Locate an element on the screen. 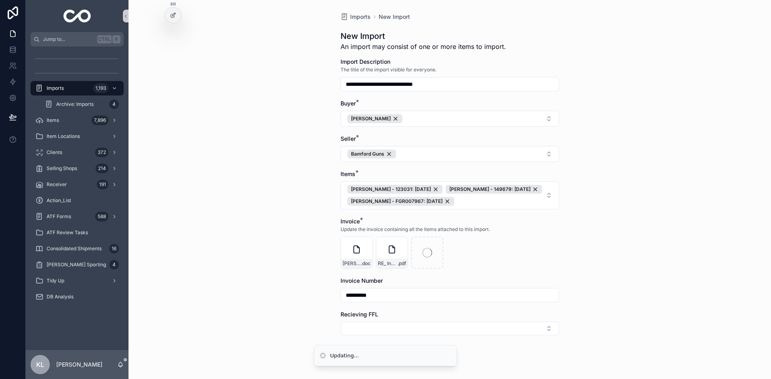  button: Unselect 15474 is located at coordinates (395, 190).